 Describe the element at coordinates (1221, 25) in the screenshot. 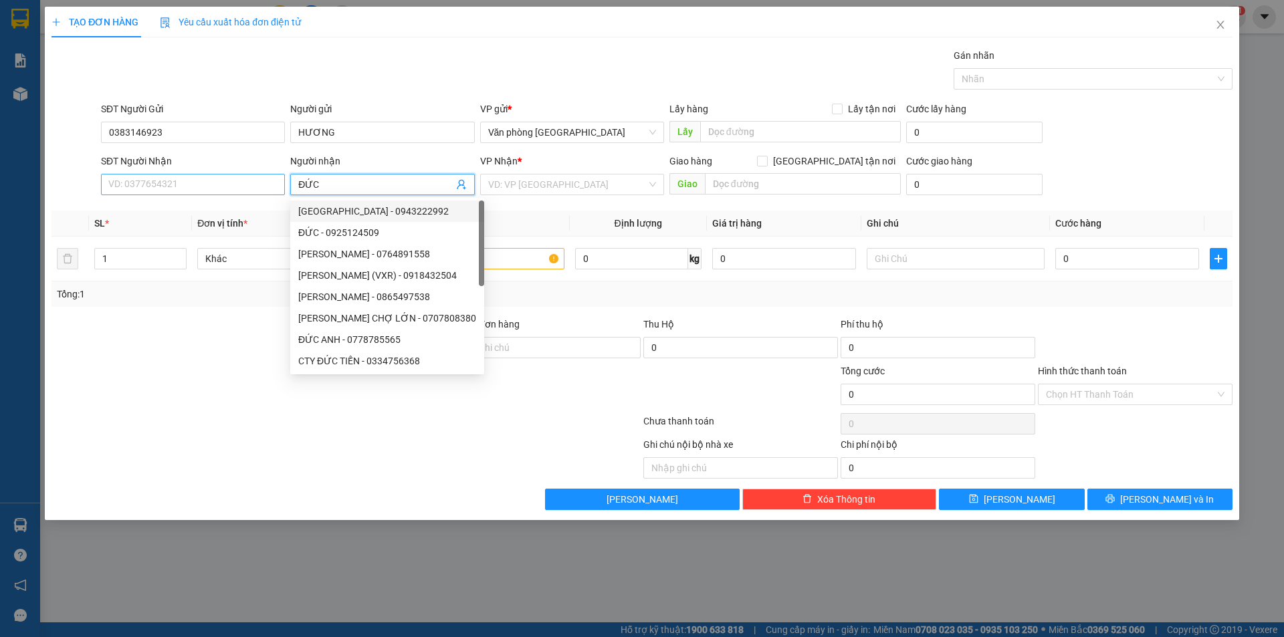

I see `button: Close` at that location.